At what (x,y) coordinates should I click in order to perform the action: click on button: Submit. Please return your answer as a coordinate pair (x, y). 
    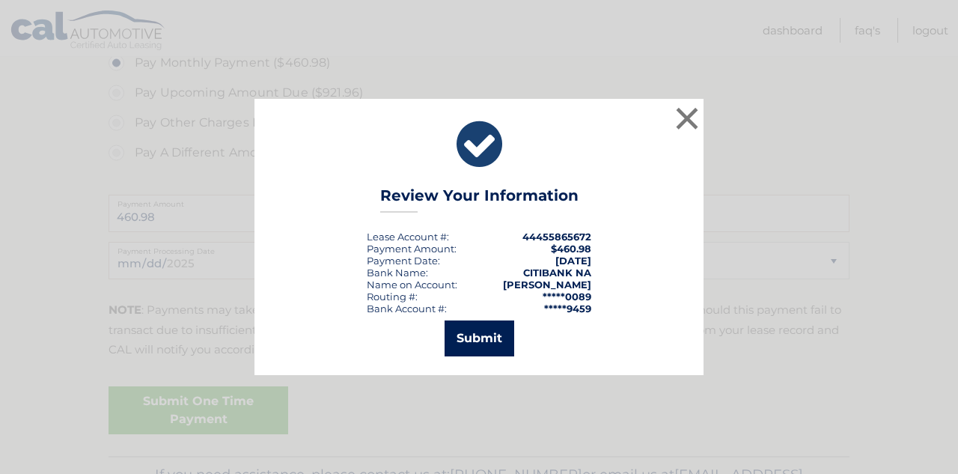
    Looking at the image, I should click on (479, 338).